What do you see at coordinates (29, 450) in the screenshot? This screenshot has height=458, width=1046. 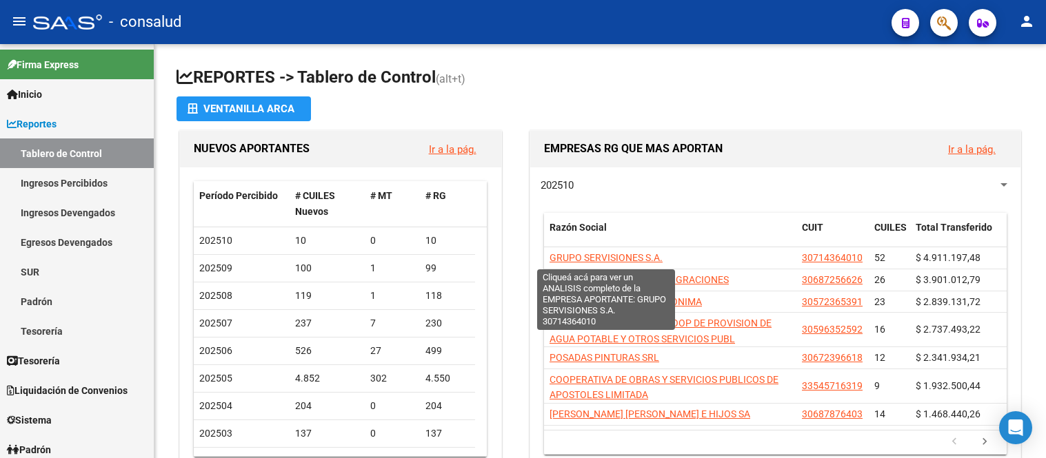 I see `span: Padrón` at bounding box center [29, 450].